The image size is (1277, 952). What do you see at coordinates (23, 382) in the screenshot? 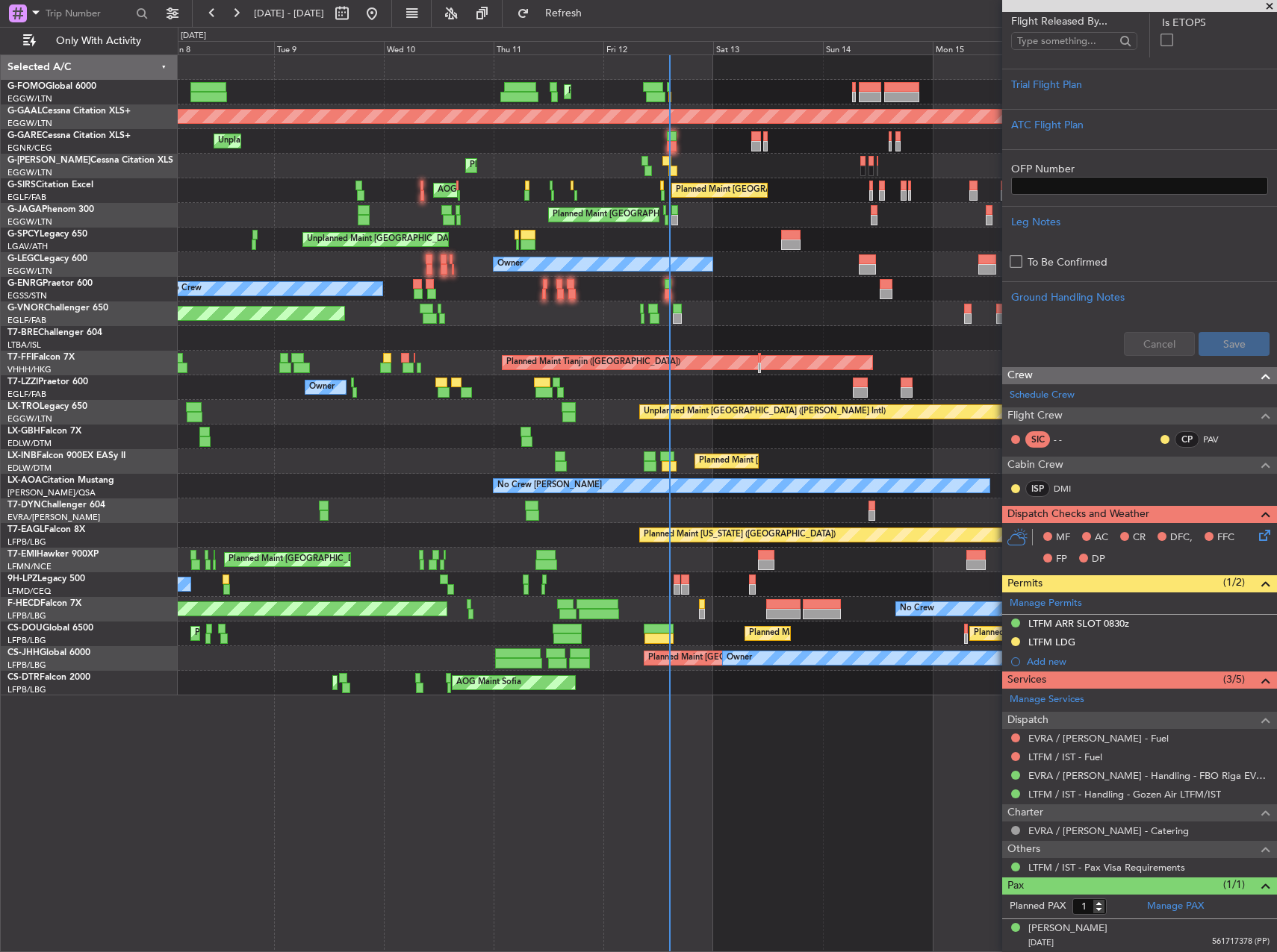
I see `span: T7-LZZI` at bounding box center [23, 382].